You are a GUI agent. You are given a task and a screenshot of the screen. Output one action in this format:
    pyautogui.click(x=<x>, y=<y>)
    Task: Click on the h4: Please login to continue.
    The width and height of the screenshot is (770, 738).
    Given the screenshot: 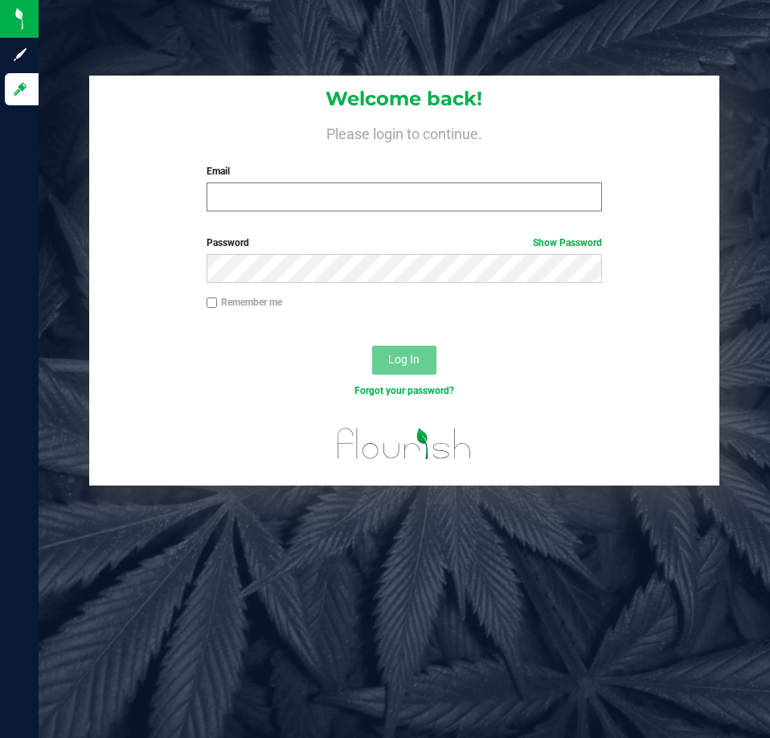 What is the action you would take?
    pyautogui.click(x=403, y=132)
    